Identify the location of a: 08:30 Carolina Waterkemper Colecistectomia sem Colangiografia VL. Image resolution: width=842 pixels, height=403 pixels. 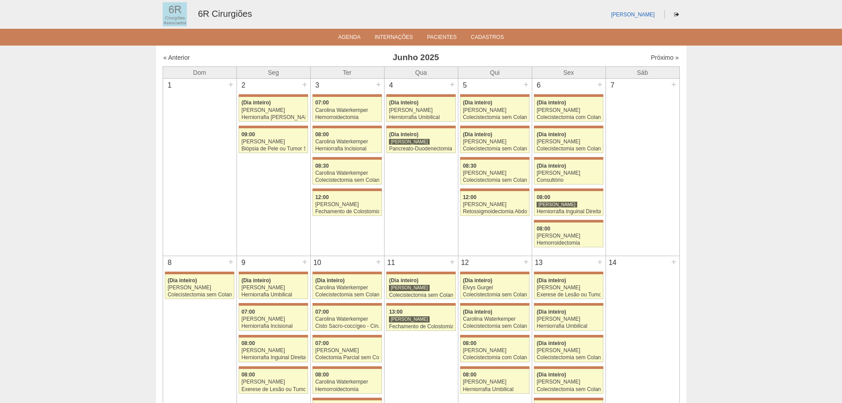
(347, 172).